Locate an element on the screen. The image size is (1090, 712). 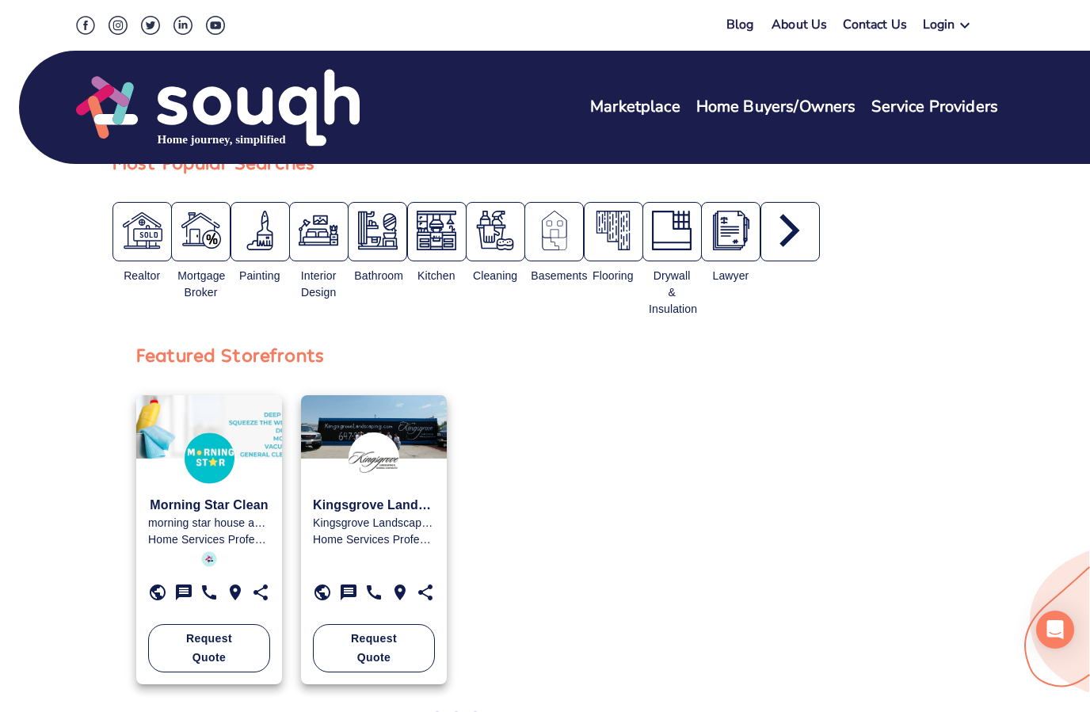
button: Kitchen Remodeling is located at coordinates (436, 231).